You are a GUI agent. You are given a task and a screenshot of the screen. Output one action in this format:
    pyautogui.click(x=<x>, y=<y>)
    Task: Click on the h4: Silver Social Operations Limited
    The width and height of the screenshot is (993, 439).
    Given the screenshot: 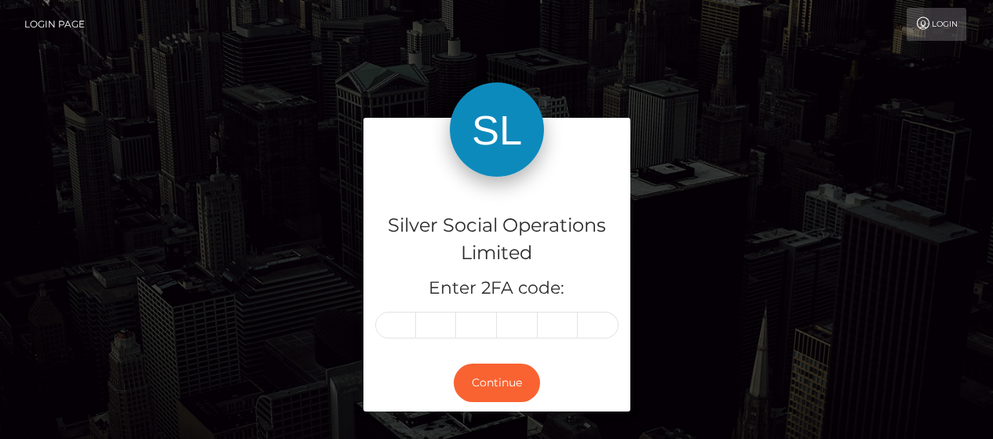 What is the action you would take?
    pyautogui.click(x=497, y=239)
    